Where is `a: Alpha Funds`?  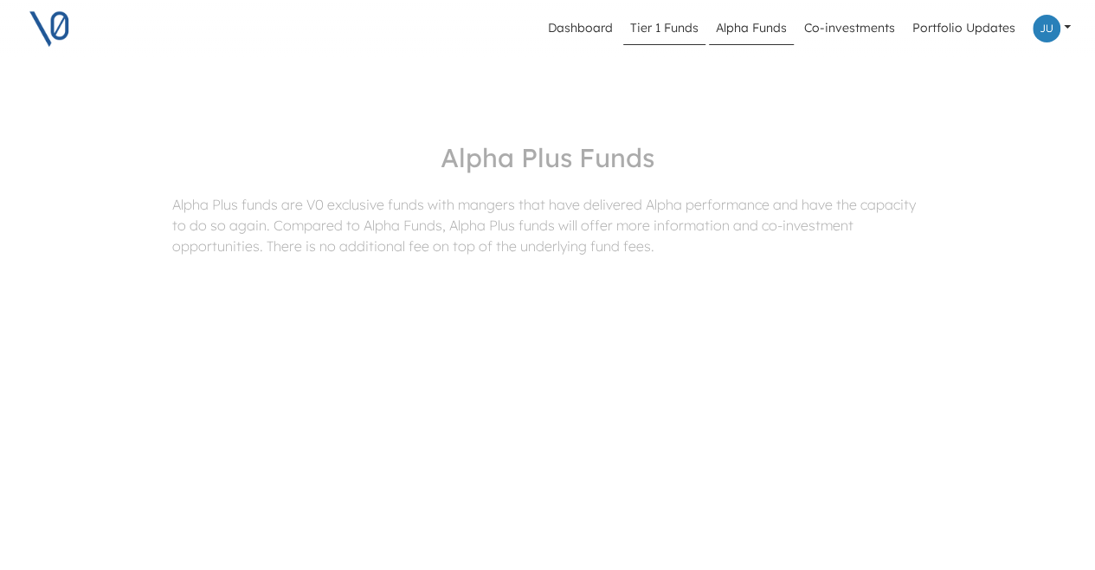 a: Alpha Funds is located at coordinates (751, 29).